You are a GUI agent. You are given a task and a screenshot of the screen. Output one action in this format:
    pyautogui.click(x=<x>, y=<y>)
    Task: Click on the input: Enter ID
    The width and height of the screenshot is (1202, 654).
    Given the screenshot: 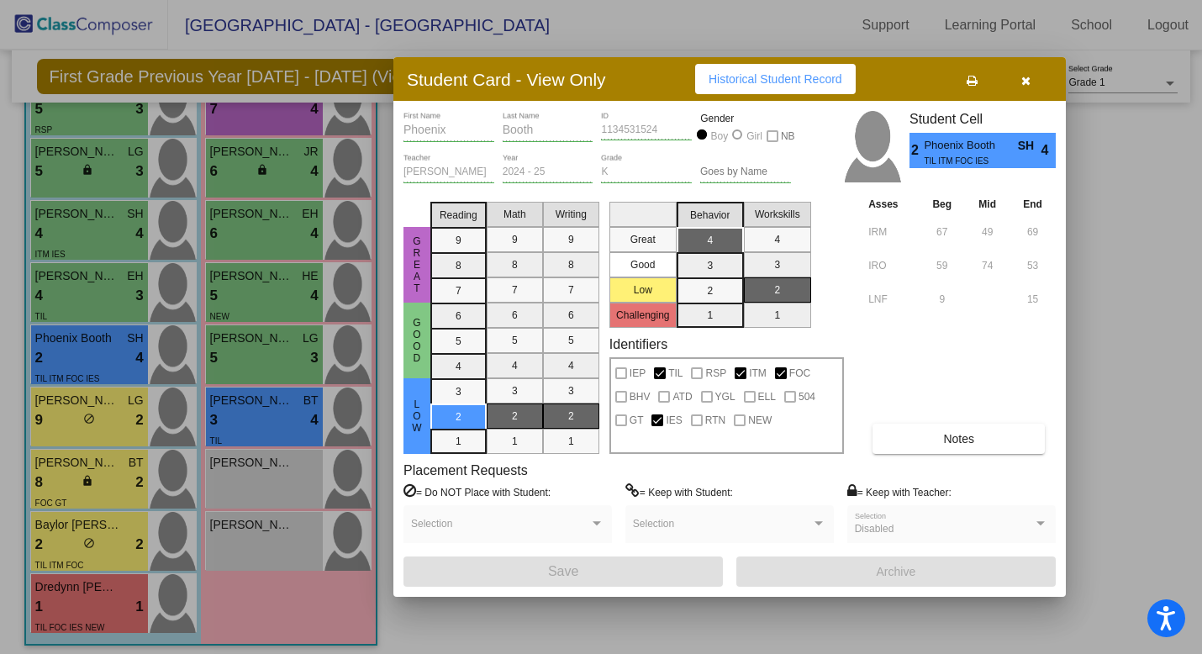 What is the action you would take?
    pyautogui.click(x=646, y=130)
    